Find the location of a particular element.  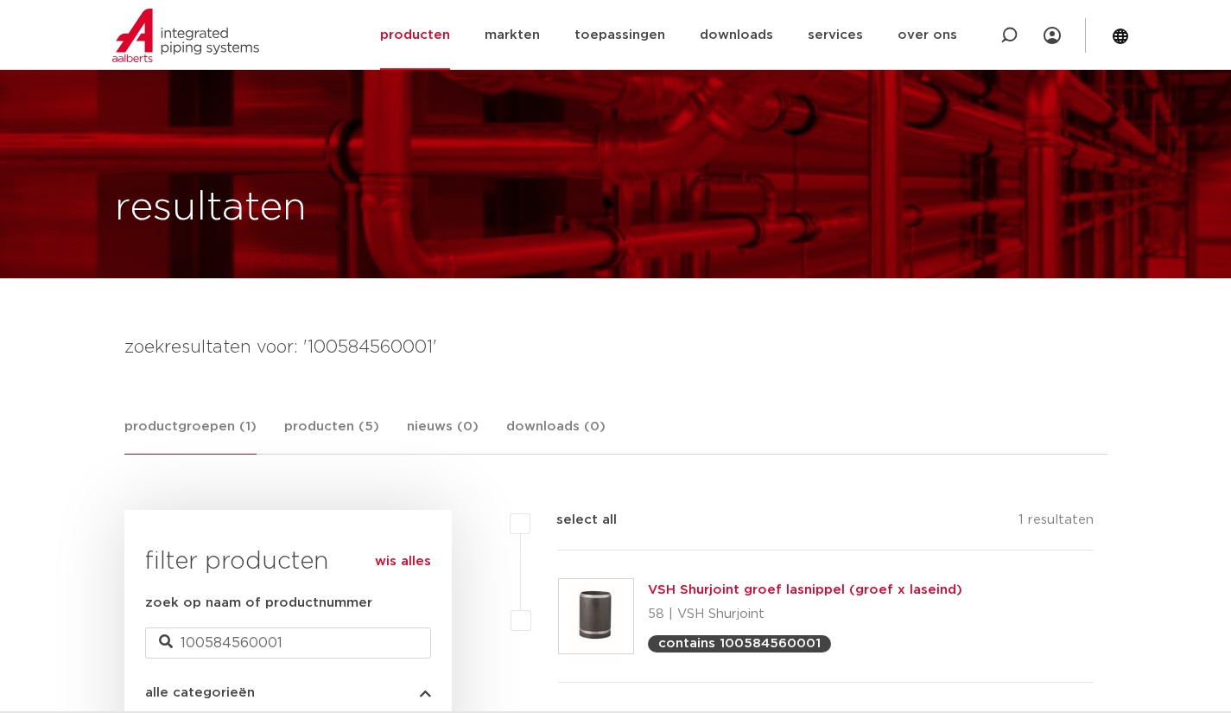

a: producten (5) is located at coordinates (332, 435).